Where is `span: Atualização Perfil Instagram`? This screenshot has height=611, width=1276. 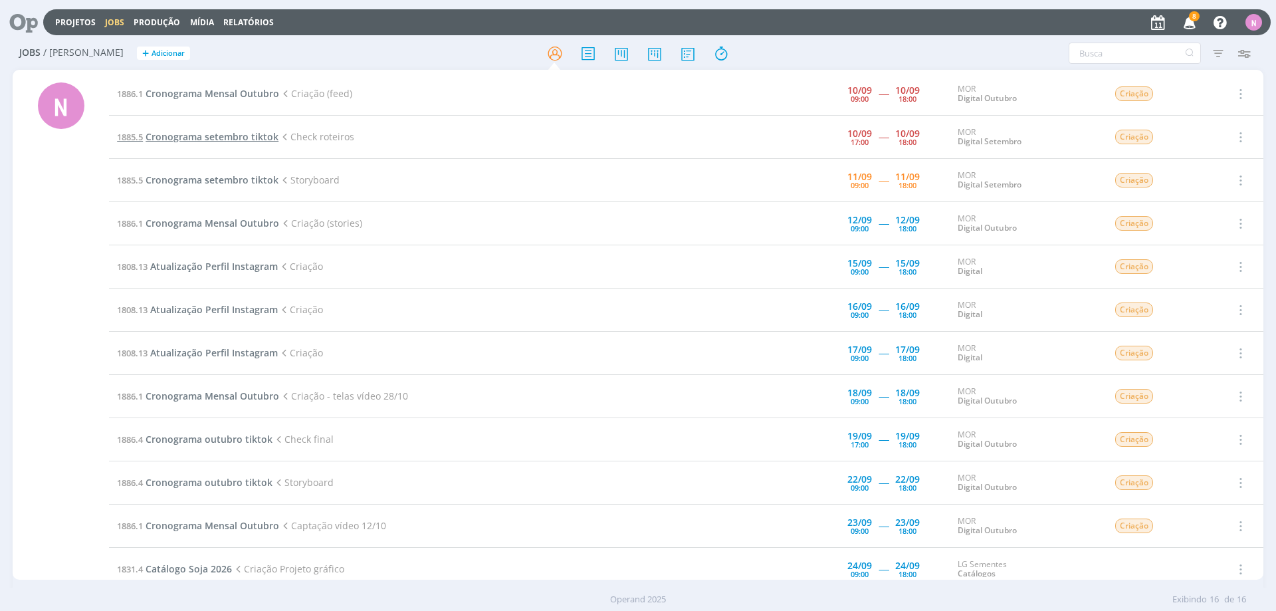
span: Atualização Perfil Instagram is located at coordinates (214, 266).